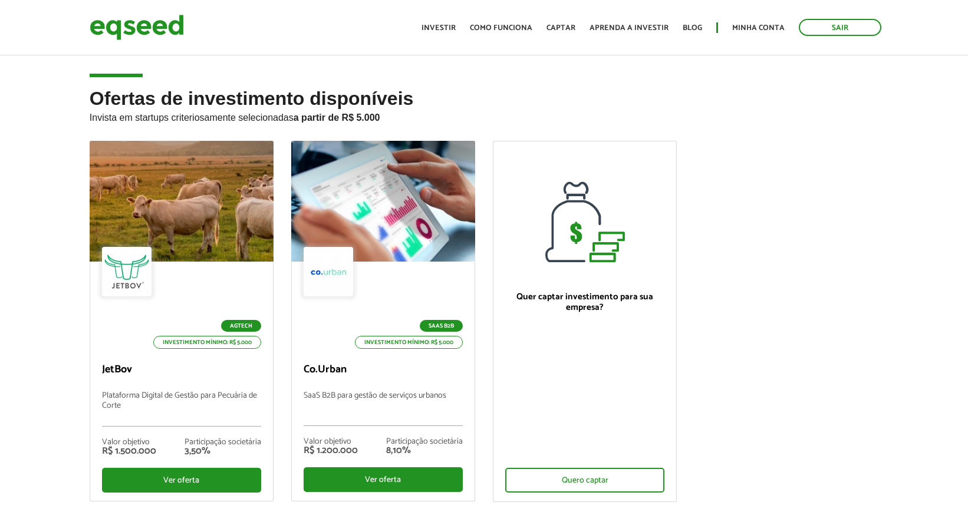 The width and height of the screenshot is (968, 512). Describe the element at coordinates (692, 28) in the screenshot. I see `a: Blog` at that location.